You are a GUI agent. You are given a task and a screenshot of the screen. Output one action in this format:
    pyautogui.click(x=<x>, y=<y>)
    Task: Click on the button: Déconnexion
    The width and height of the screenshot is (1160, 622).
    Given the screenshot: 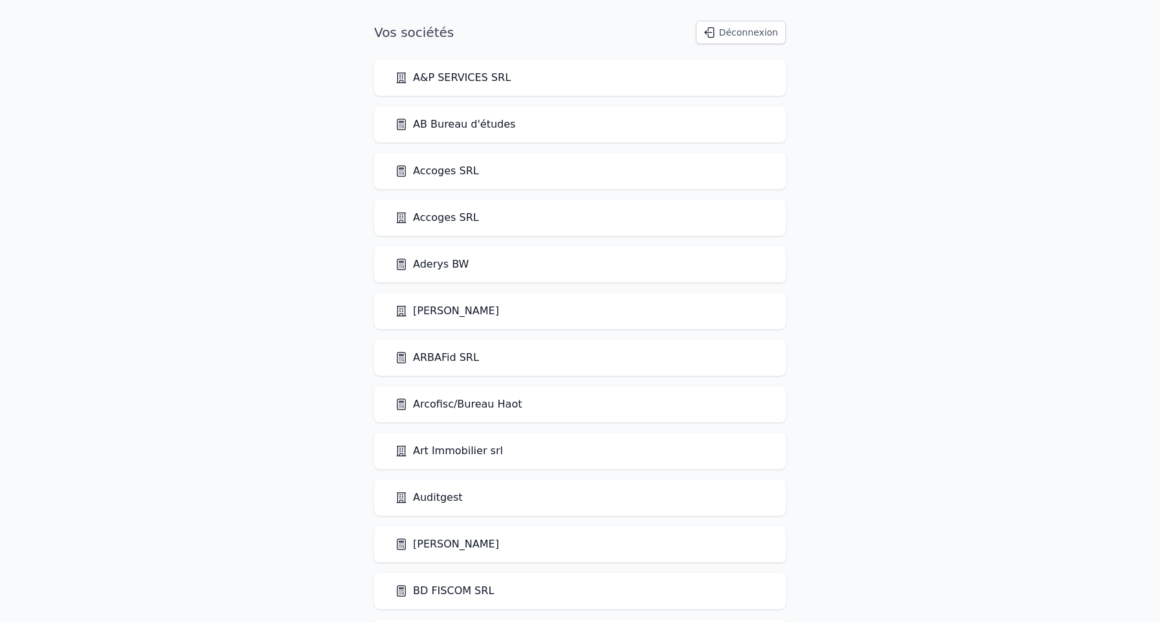 What is the action you would take?
    pyautogui.click(x=741, y=32)
    